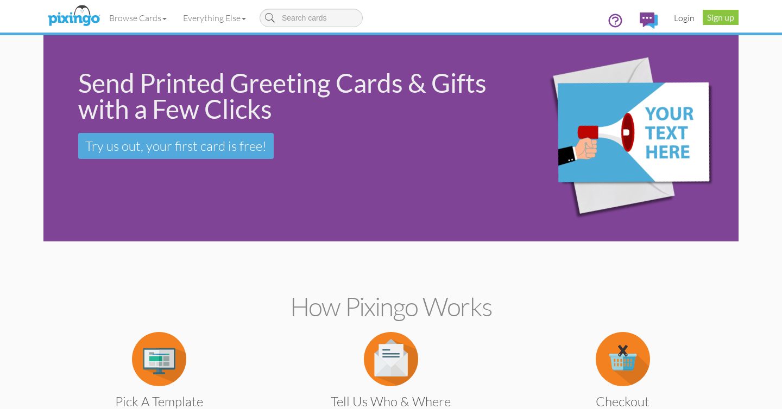  I want to click on img: comments.svg, so click(648, 21).